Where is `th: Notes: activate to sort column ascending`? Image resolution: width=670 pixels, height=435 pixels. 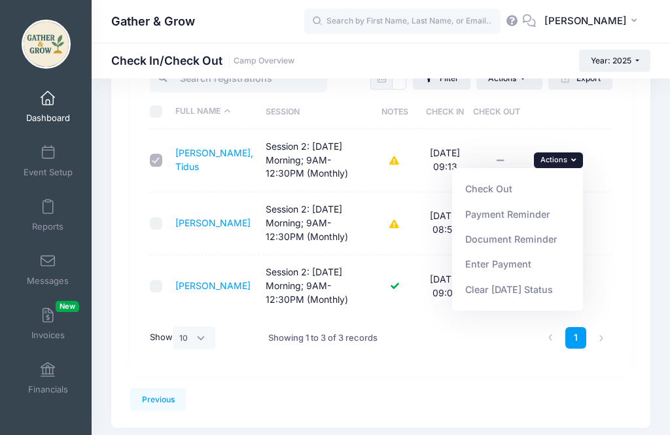 th: Notes: activate to sort column ascending is located at coordinates (395, 111).